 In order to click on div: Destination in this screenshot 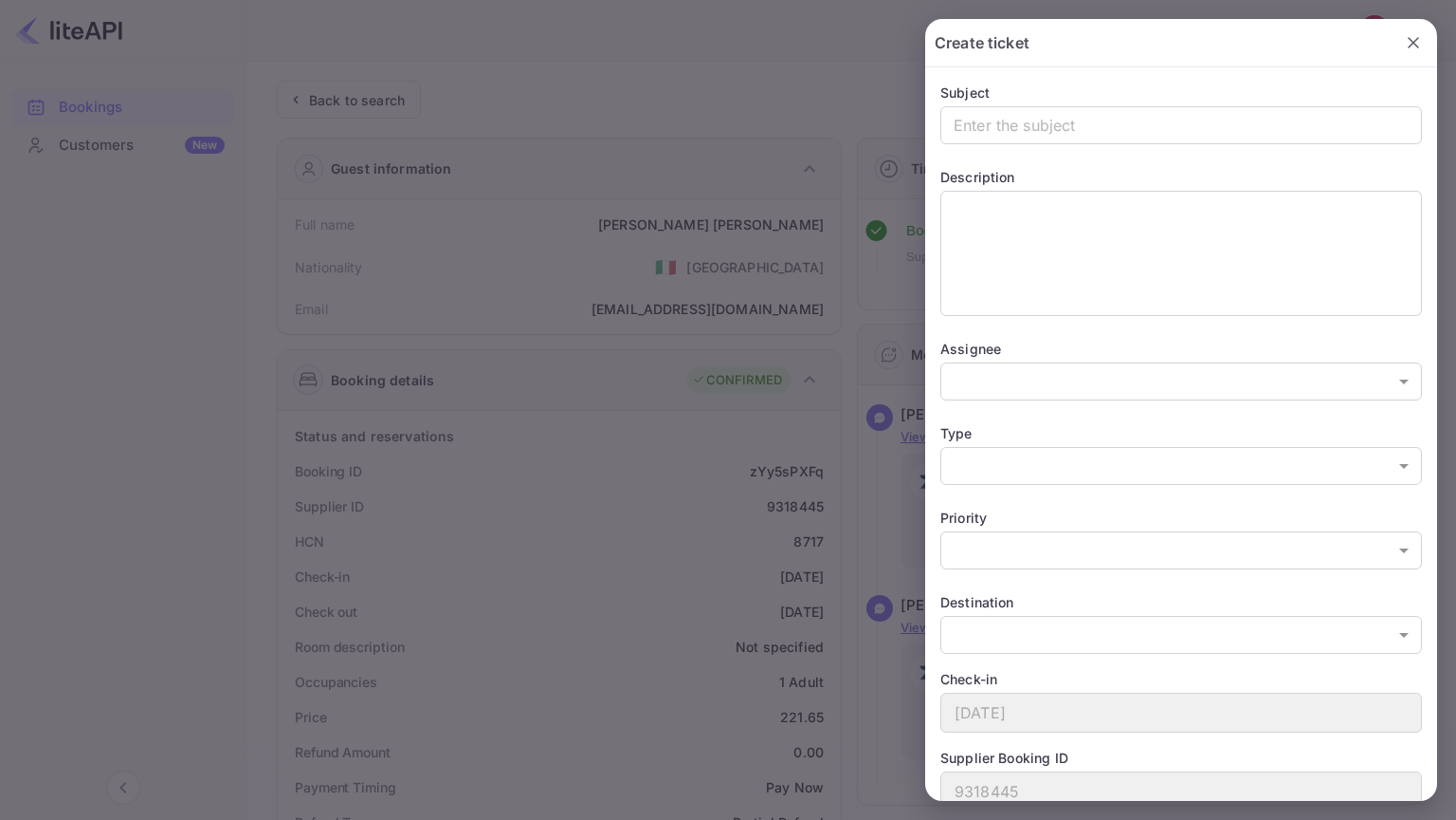, I will do `click(1182, 601)`.